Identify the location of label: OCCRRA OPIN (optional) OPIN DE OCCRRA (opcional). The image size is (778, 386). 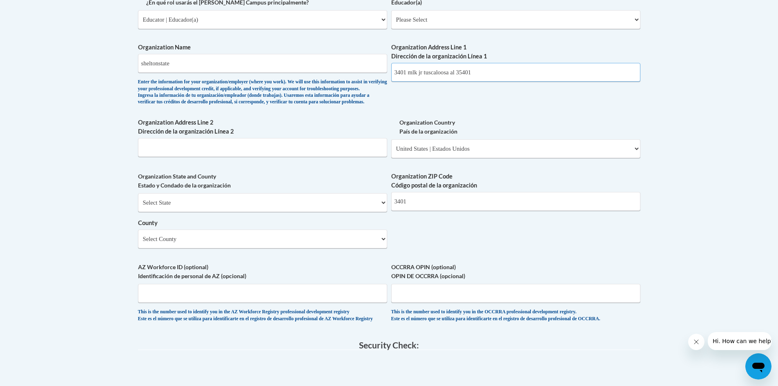
(516, 272).